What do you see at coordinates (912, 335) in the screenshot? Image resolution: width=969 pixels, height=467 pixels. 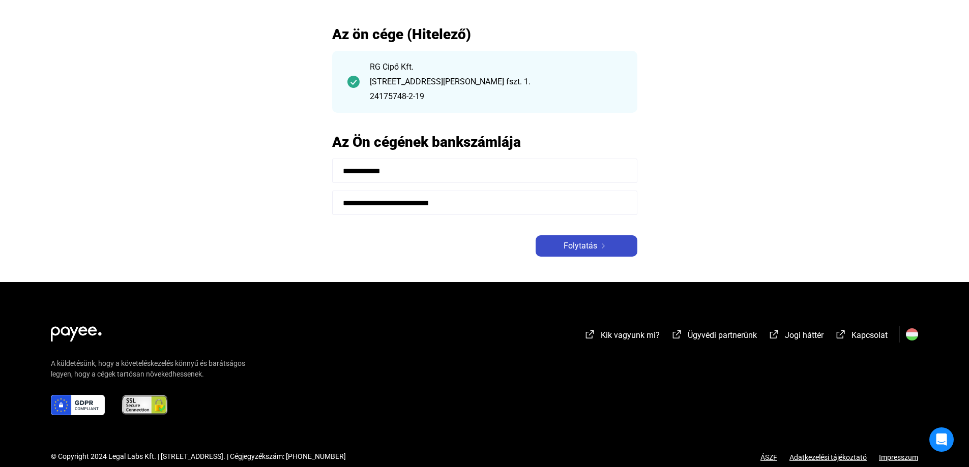 I see `img: HU.svg` at bounding box center [912, 335].